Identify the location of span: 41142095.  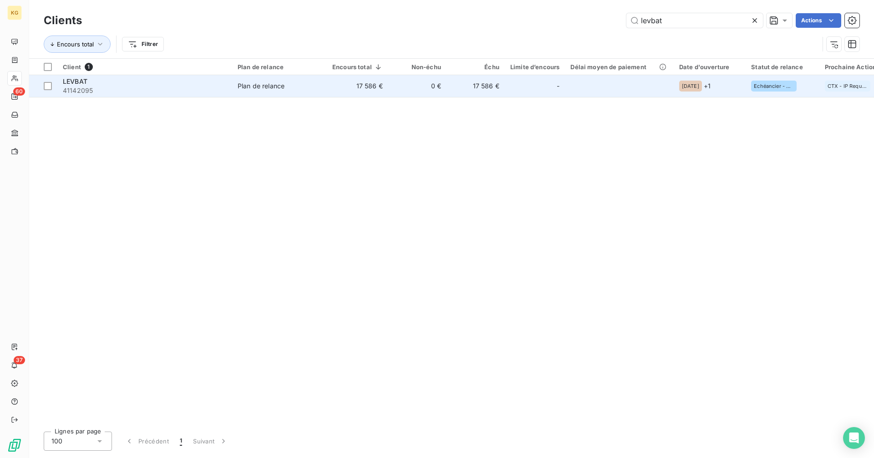
(145, 91).